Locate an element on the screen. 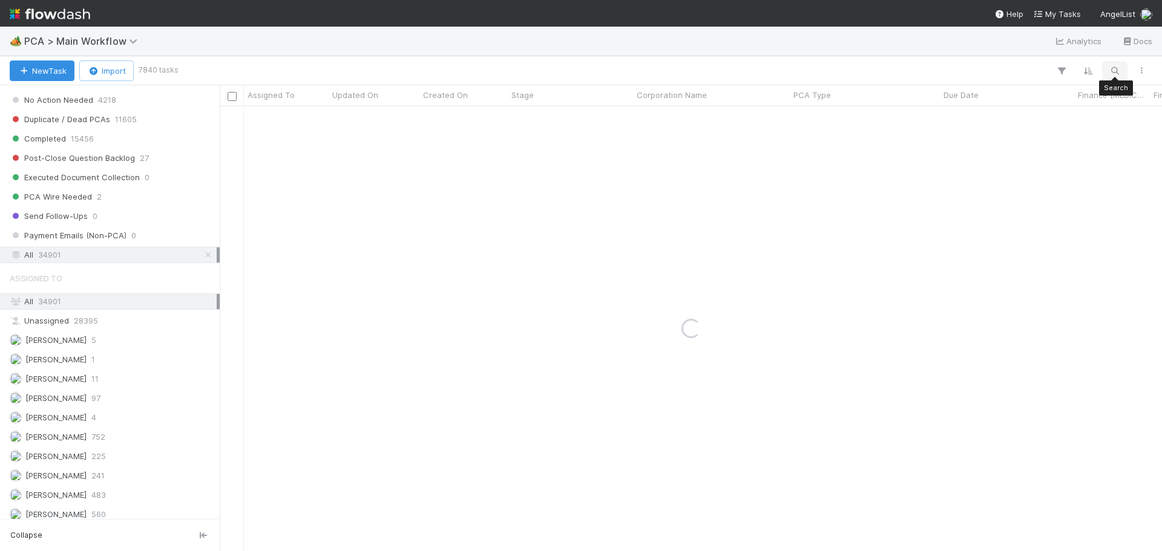  span: Updated On is located at coordinates (355, 95).